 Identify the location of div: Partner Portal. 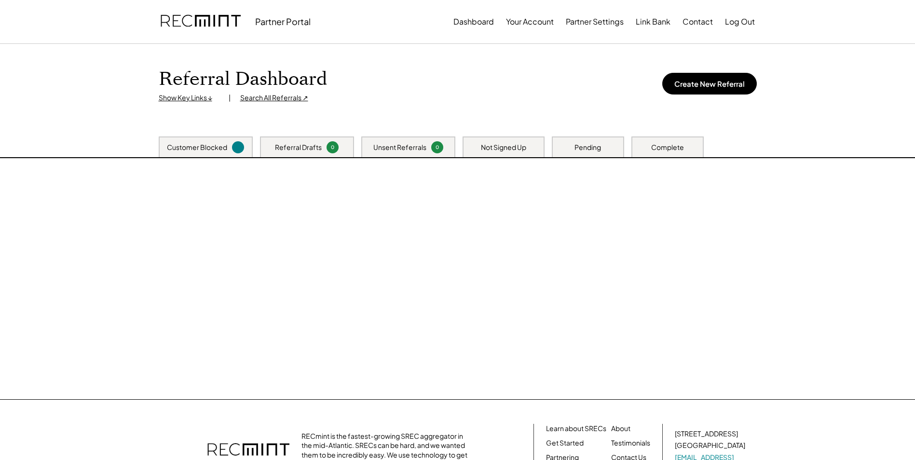
(283, 21).